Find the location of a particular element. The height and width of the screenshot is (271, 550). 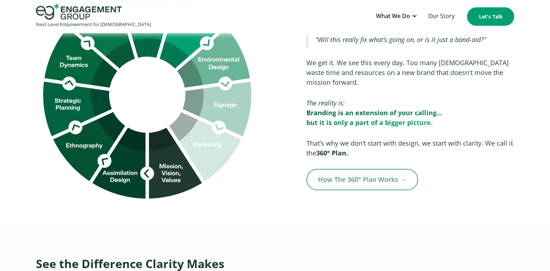

div: Close Cookie Popup is located at coordinates (529, 180).